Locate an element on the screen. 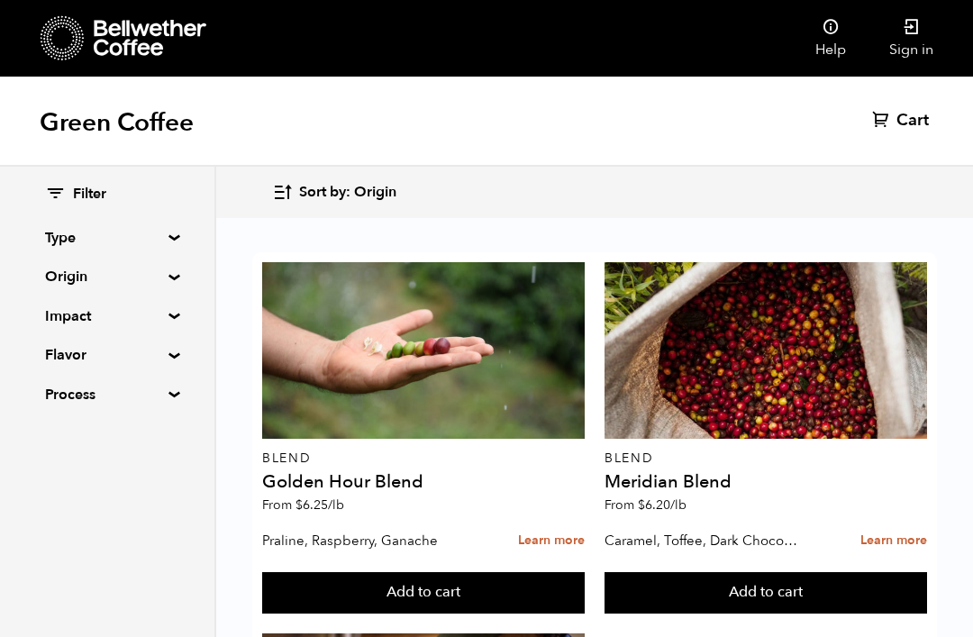 The width and height of the screenshot is (973, 637). h1: Green Coffee is located at coordinates (116, 123).